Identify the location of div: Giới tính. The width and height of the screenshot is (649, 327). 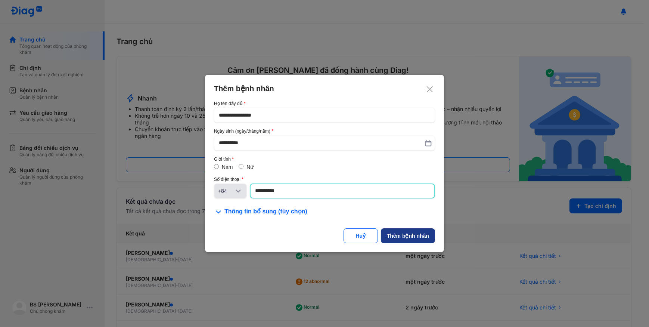
(324, 159).